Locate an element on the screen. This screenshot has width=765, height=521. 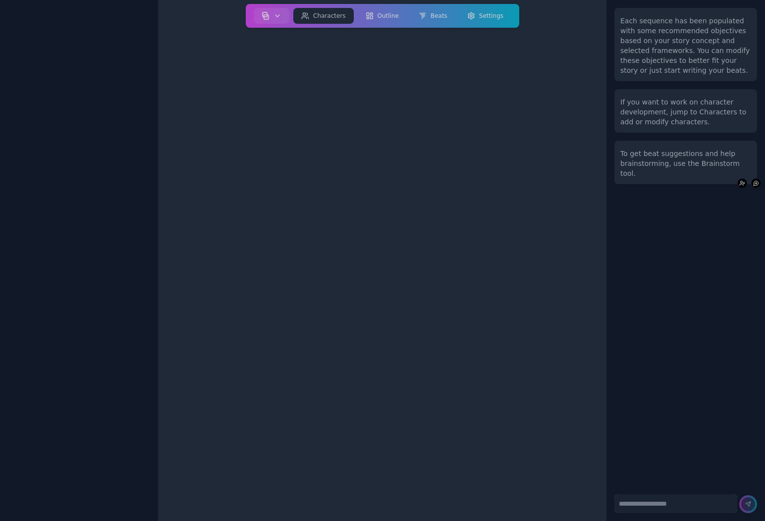
button: Add Character is located at coordinates (742, 183).